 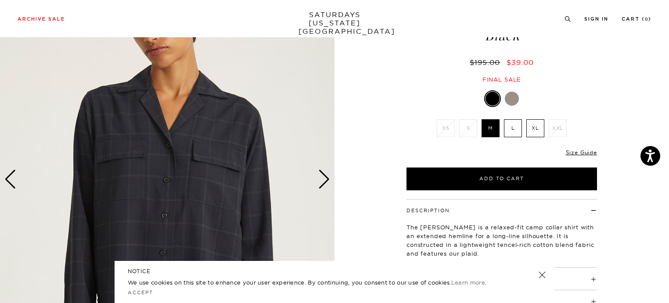 What do you see at coordinates (513, 128) in the screenshot?
I see `label: L` at bounding box center [513, 128].